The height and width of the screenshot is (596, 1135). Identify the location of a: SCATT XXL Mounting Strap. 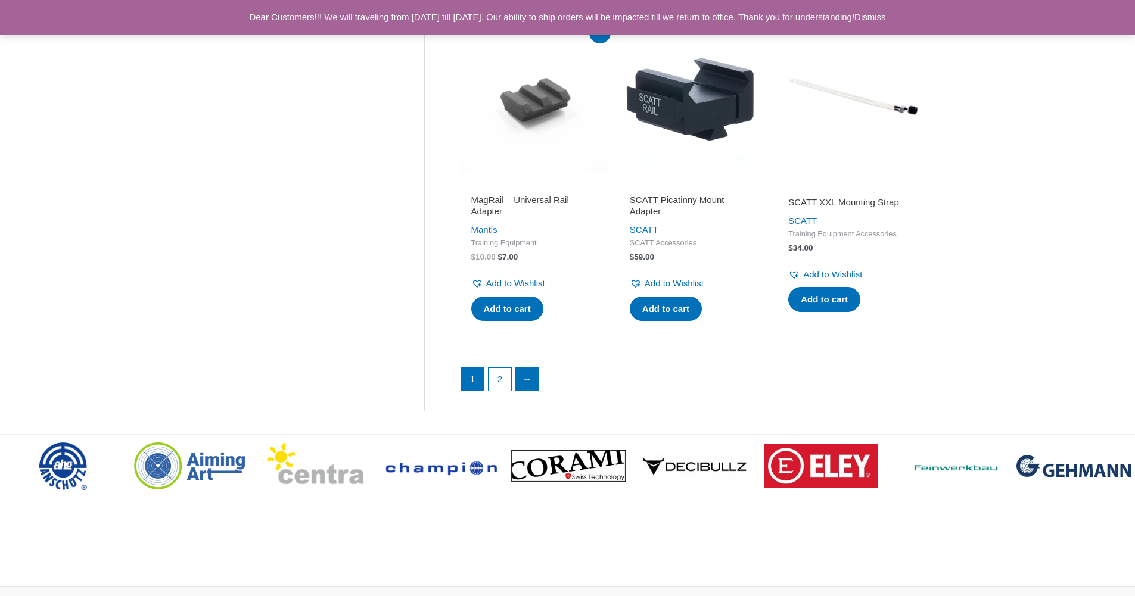
(851, 204).